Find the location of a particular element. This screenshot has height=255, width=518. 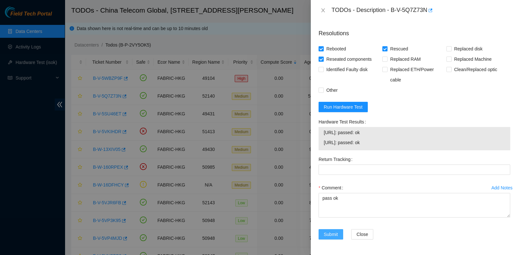

span: Close is located at coordinates (362, 235).